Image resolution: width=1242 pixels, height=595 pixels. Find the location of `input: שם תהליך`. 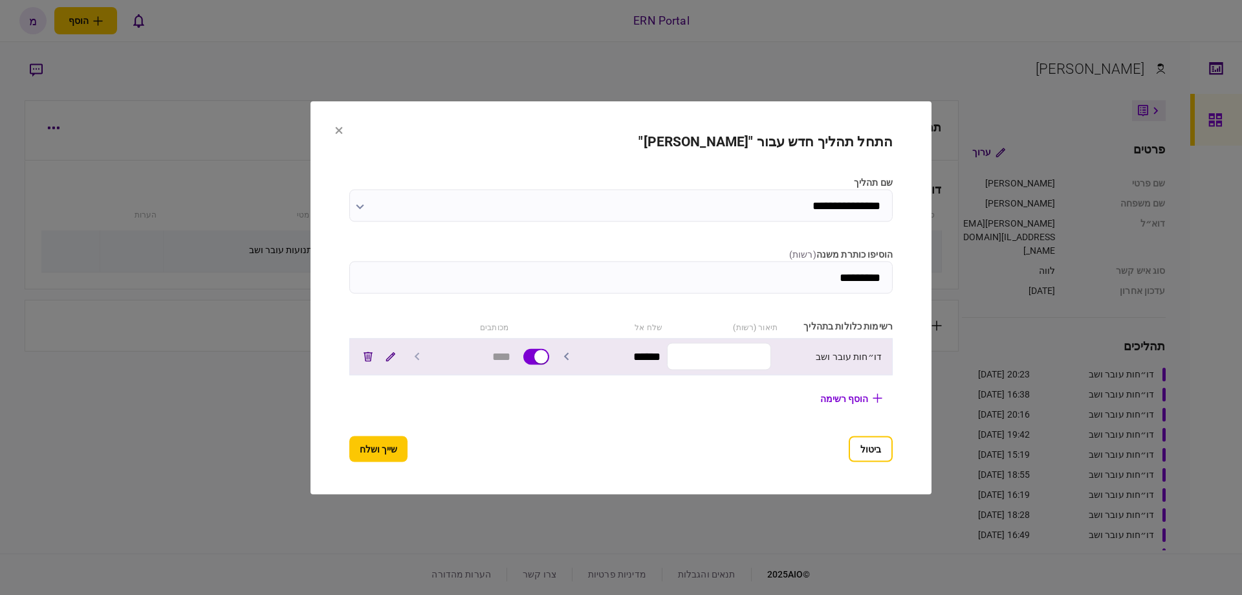

input: שם תהליך is located at coordinates (621, 205).